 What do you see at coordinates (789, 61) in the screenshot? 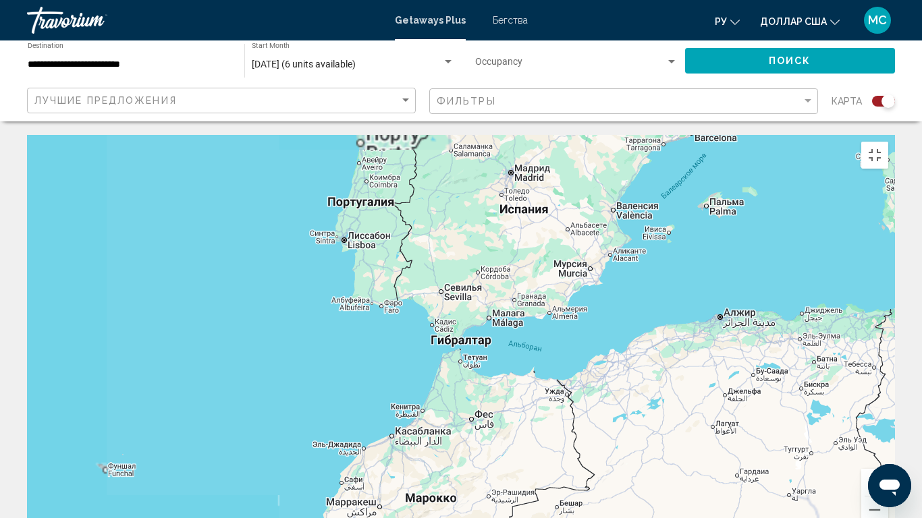
I see `span: Поиск` at bounding box center [789, 61].